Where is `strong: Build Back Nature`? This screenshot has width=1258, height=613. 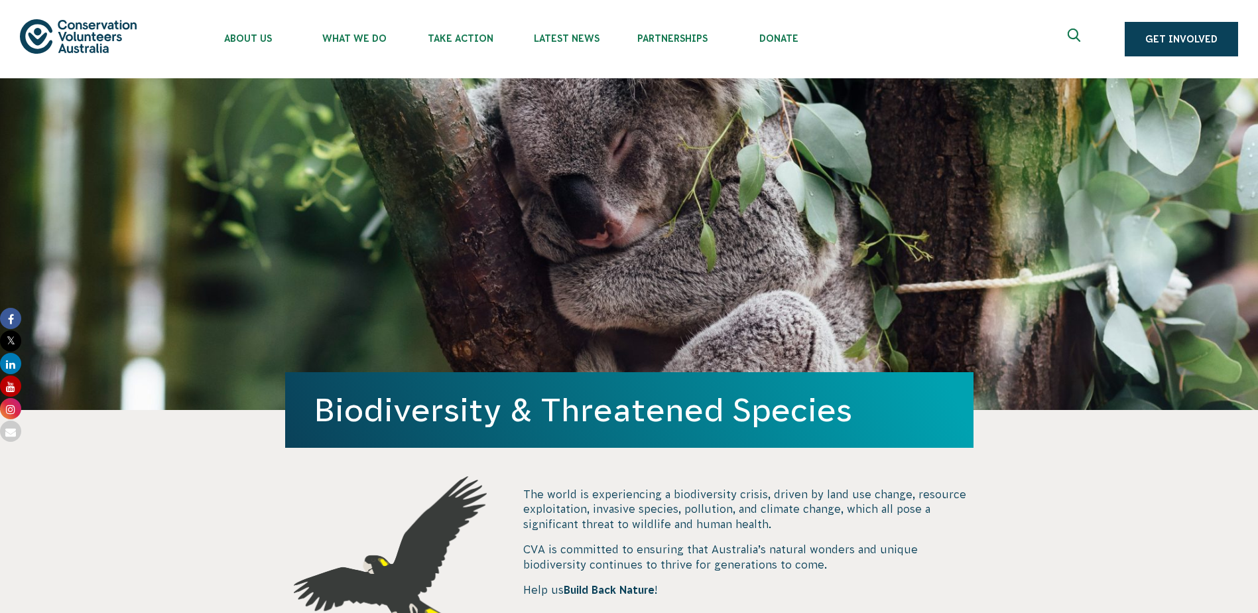
strong: Build Back Nature is located at coordinates (609, 589).